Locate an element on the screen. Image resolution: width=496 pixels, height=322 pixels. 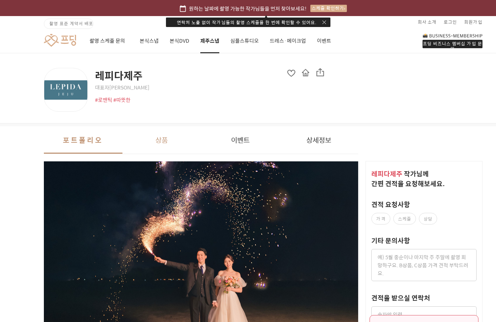
div: 프딩 비즈니스 멤버십 가입 문의 is located at coordinates (453, 44).